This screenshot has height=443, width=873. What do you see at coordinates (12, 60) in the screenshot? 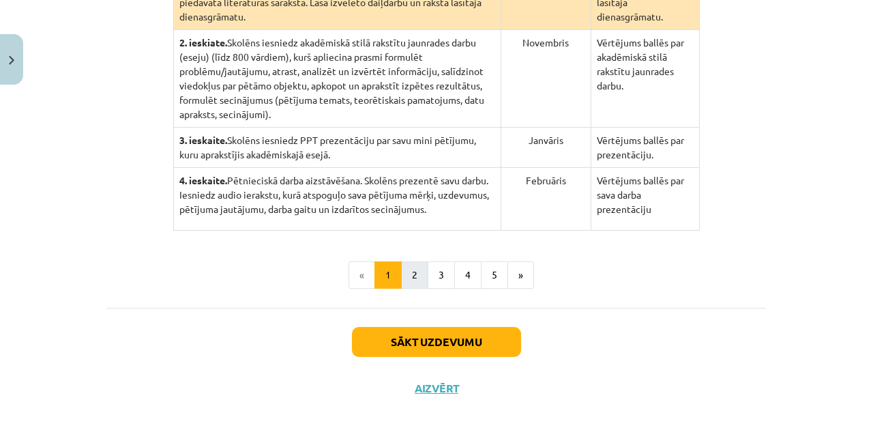
I see `img: icon-close-lesson-0947bae3869378f0d4975bcd49f059093ad1ed9edebbc8119c70593378902aed.svg` at bounding box center [12, 60].